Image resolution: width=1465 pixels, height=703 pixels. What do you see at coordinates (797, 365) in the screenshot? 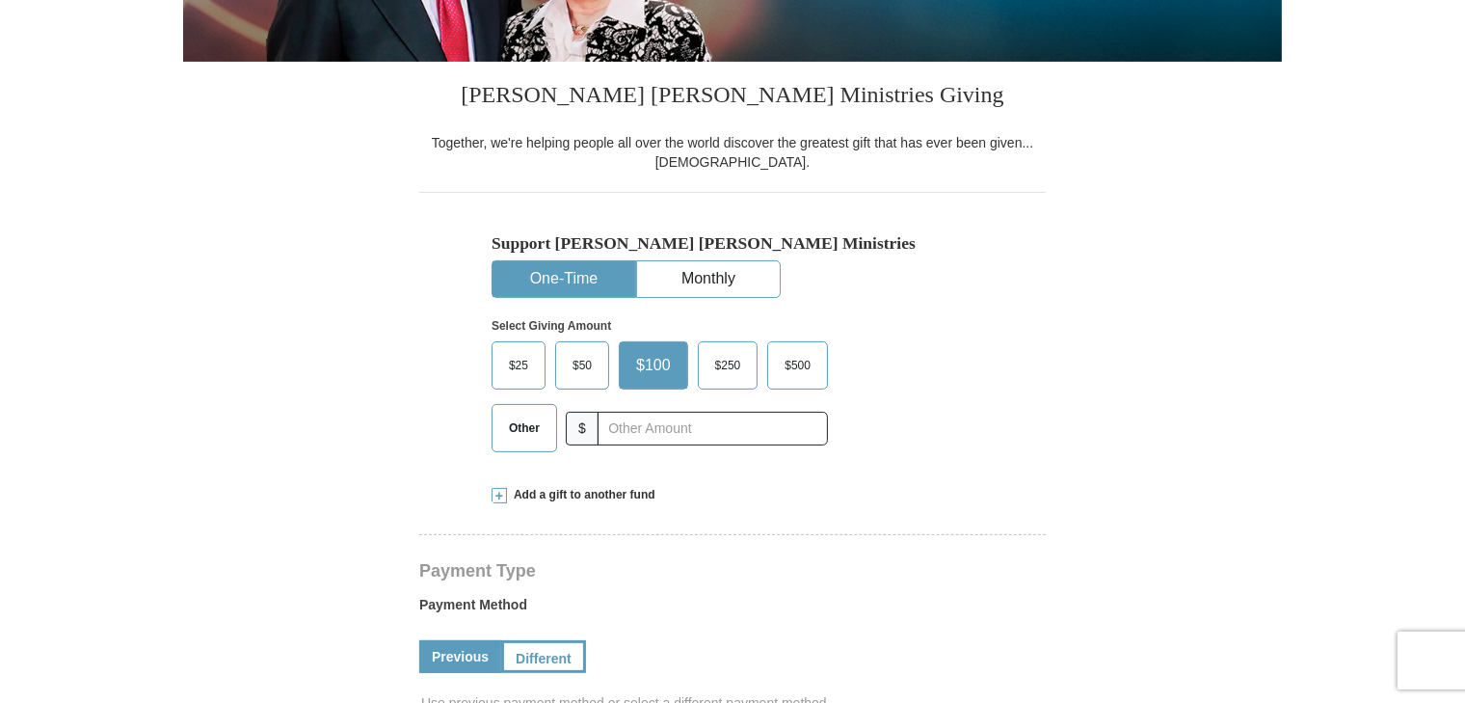
I see `span: $500` at bounding box center [797, 365].